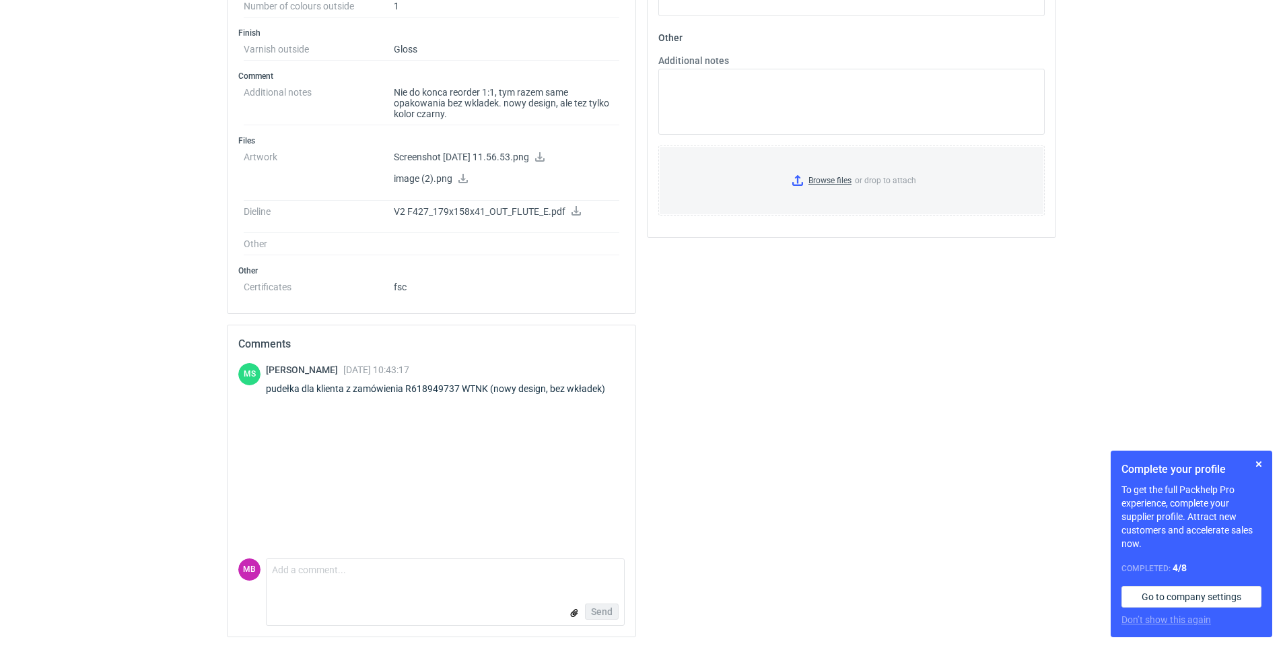 Image resolution: width=1283 pixels, height=648 pixels. Describe the element at coordinates (1192, 568) in the screenshot. I see `div: Completed:` at that location.